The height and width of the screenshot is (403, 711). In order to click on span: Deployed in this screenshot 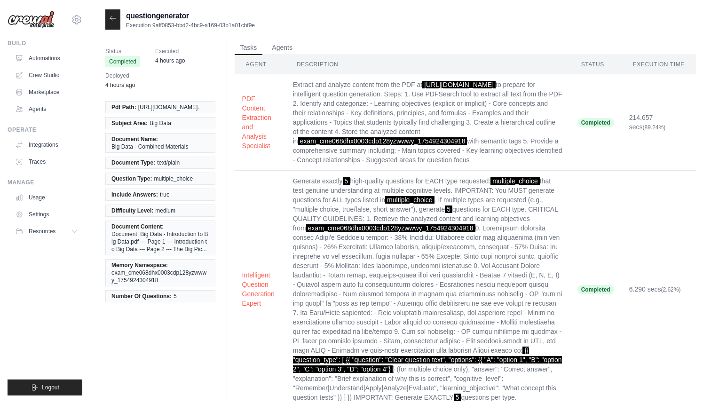, I will do `click(120, 76)`.